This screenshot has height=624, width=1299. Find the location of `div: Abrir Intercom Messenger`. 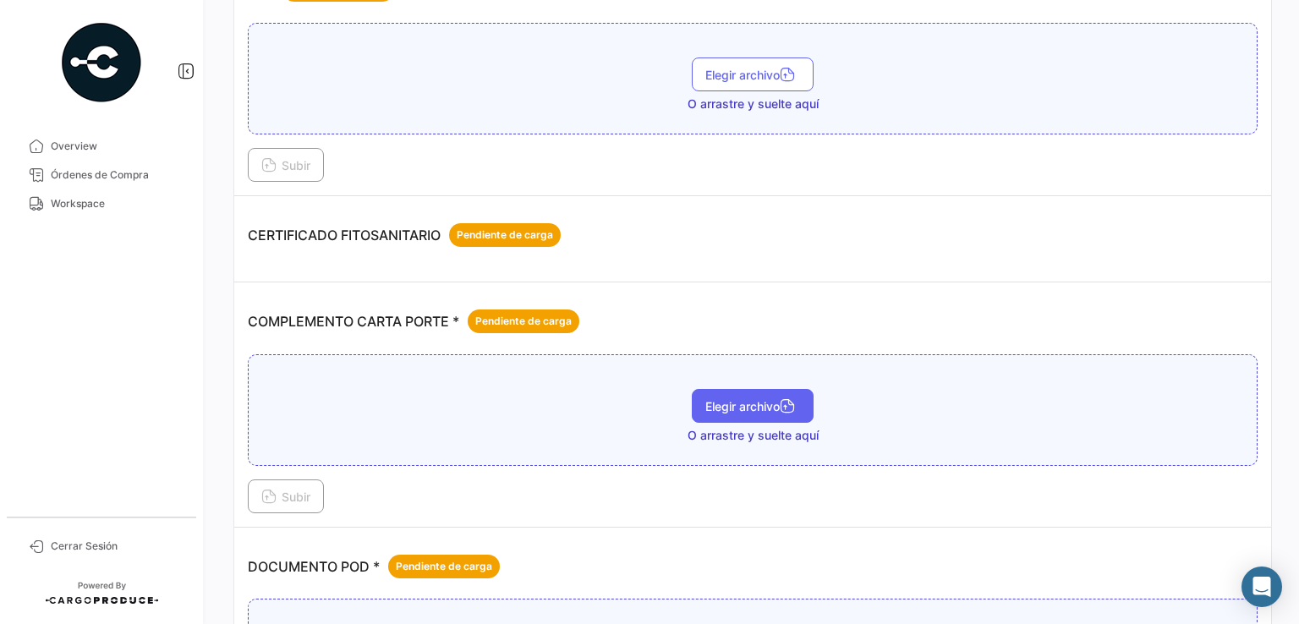

div: Abrir Intercom Messenger is located at coordinates (1262, 587).